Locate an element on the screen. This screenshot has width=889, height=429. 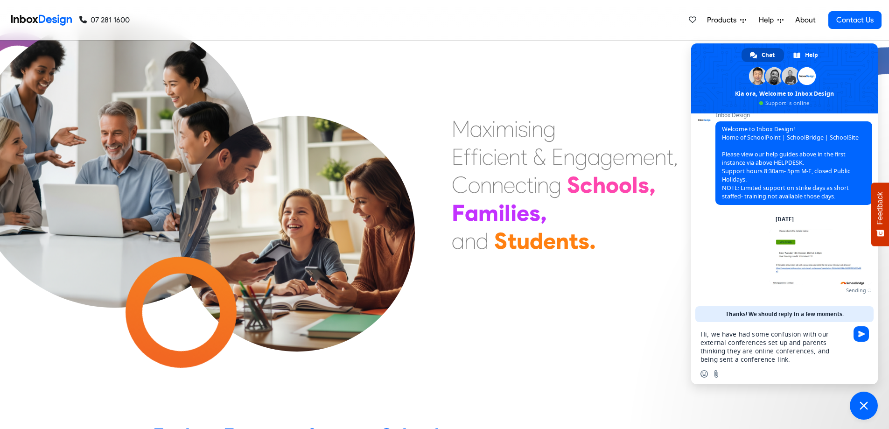
span: Send a file is located at coordinates (716, 374).